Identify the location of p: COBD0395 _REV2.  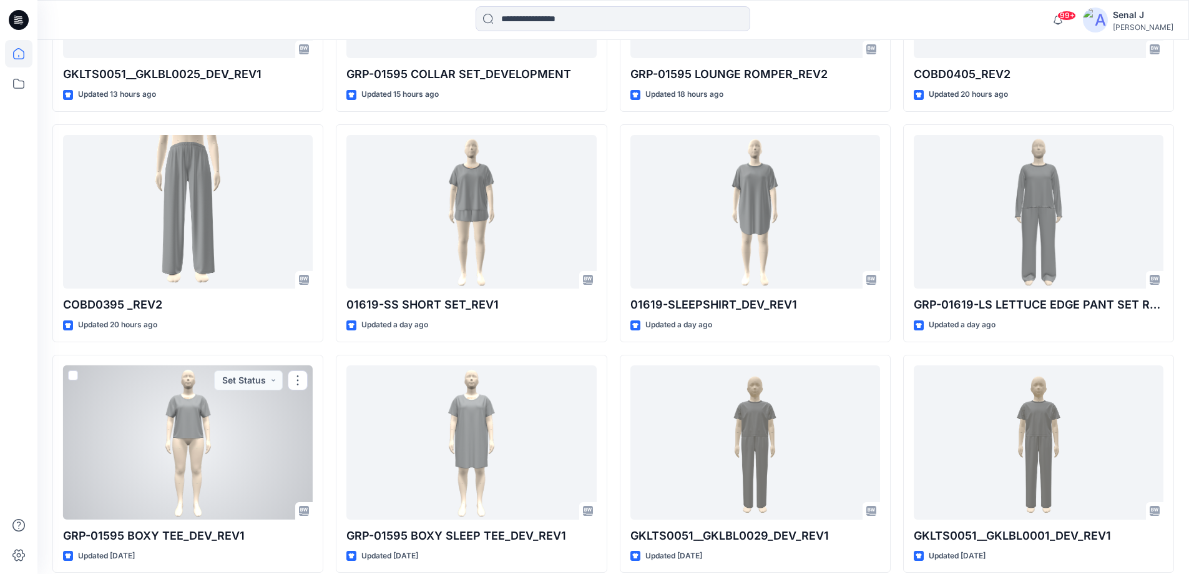
(188, 305).